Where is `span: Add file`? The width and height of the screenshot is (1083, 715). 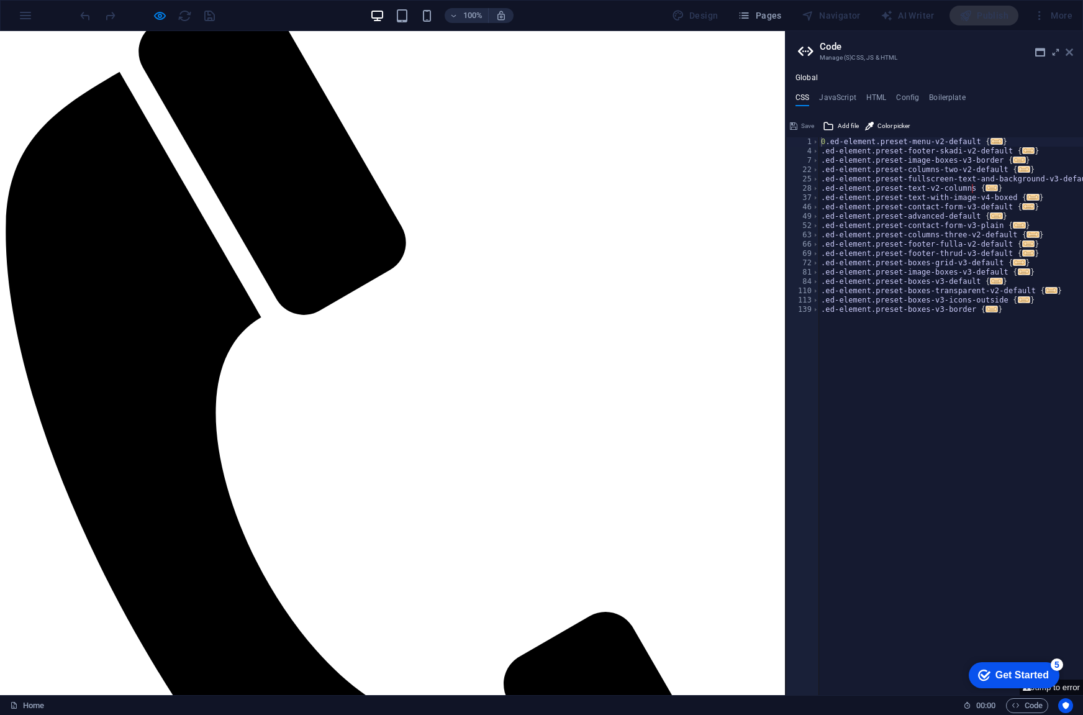
span: Add file is located at coordinates (848, 126).